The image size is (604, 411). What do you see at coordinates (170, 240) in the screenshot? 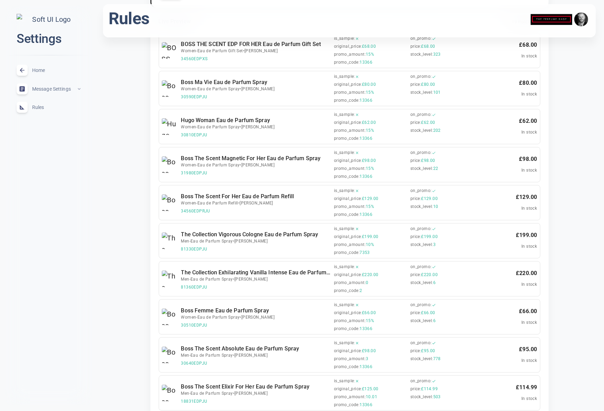
I see `img: The Collection Vigorous Cologne Eau de Parfum Spray` at bounding box center [170, 240].